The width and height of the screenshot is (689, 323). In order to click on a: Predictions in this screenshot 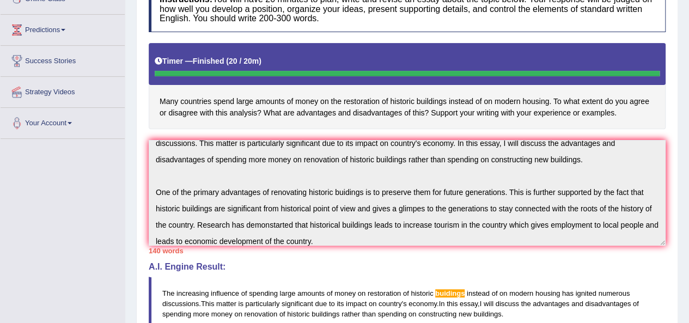, I will do `click(63, 28)`.